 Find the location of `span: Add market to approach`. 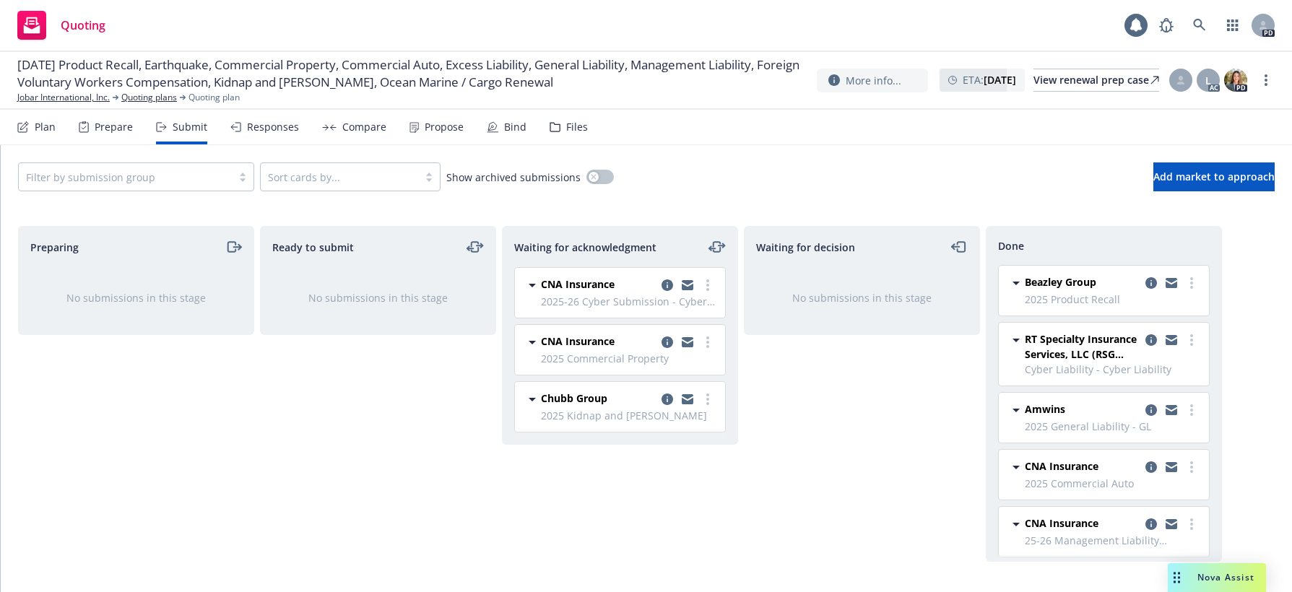

span: Add market to approach is located at coordinates (1214, 176).